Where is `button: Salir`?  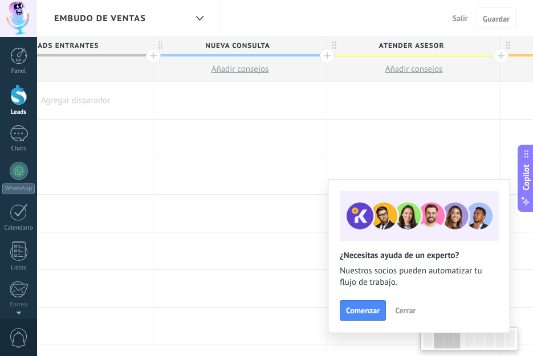 button: Salir is located at coordinates (460, 18).